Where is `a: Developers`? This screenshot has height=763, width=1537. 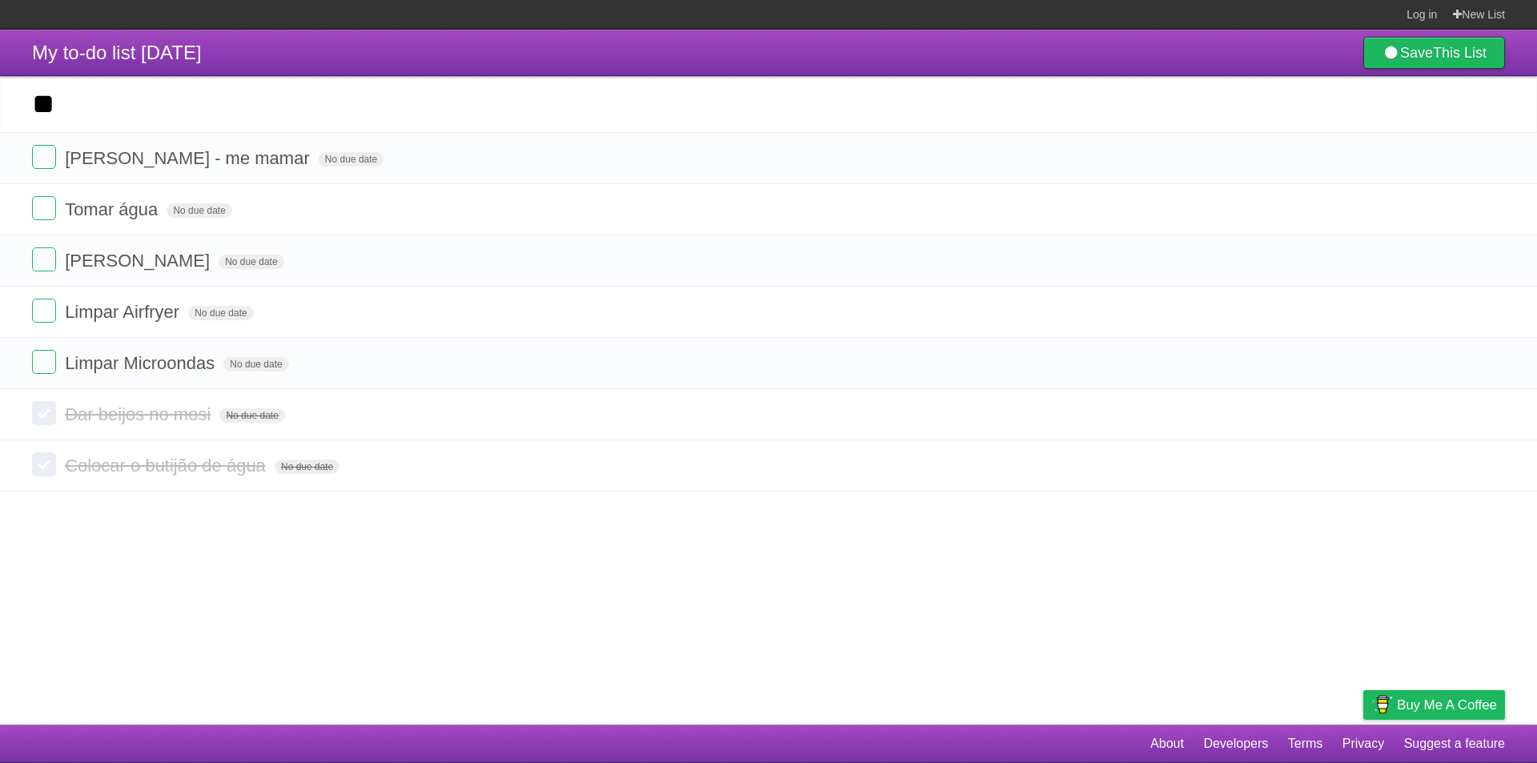 a: Developers is located at coordinates (1235, 744).